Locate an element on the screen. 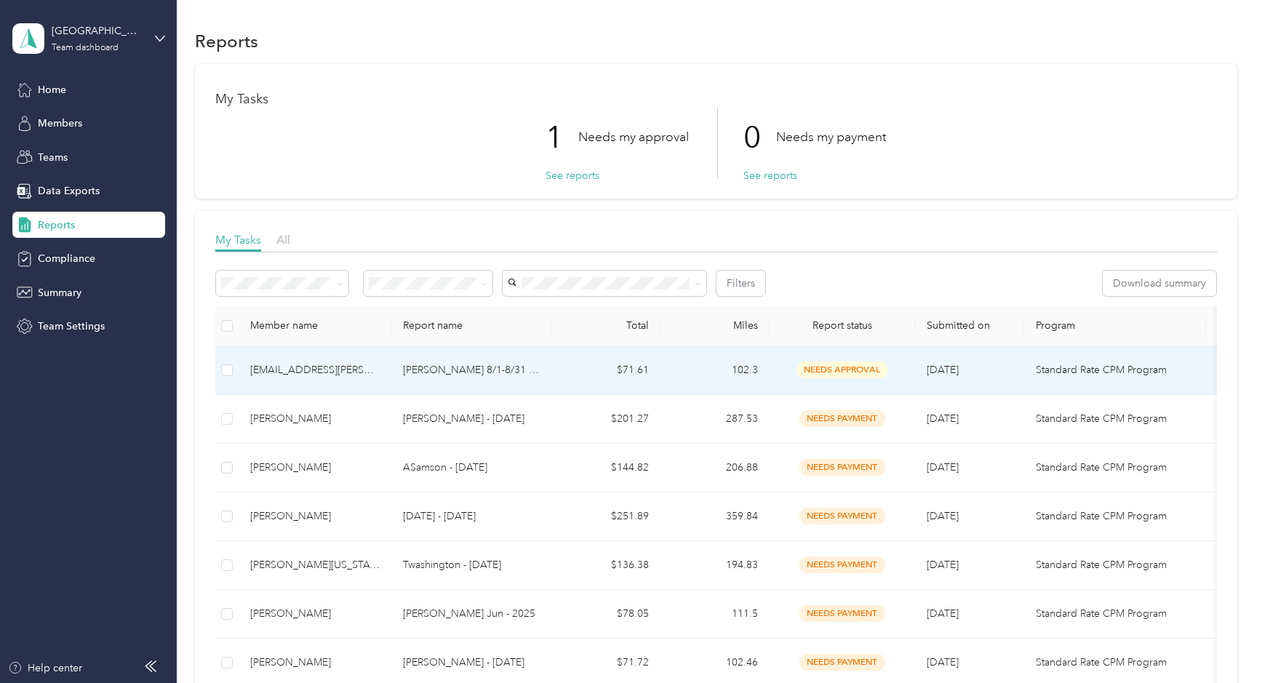 The height and width of the screenshot is (683, 1262). td: 206.88 is located at coordinates (715, 468).